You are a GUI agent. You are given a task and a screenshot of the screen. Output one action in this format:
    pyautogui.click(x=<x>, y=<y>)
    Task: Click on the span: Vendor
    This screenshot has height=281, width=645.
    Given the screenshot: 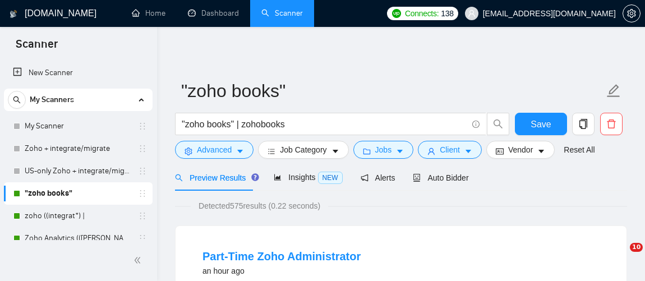 What is the action you would take?
    pyautogui.click(x=521, y=150)
    